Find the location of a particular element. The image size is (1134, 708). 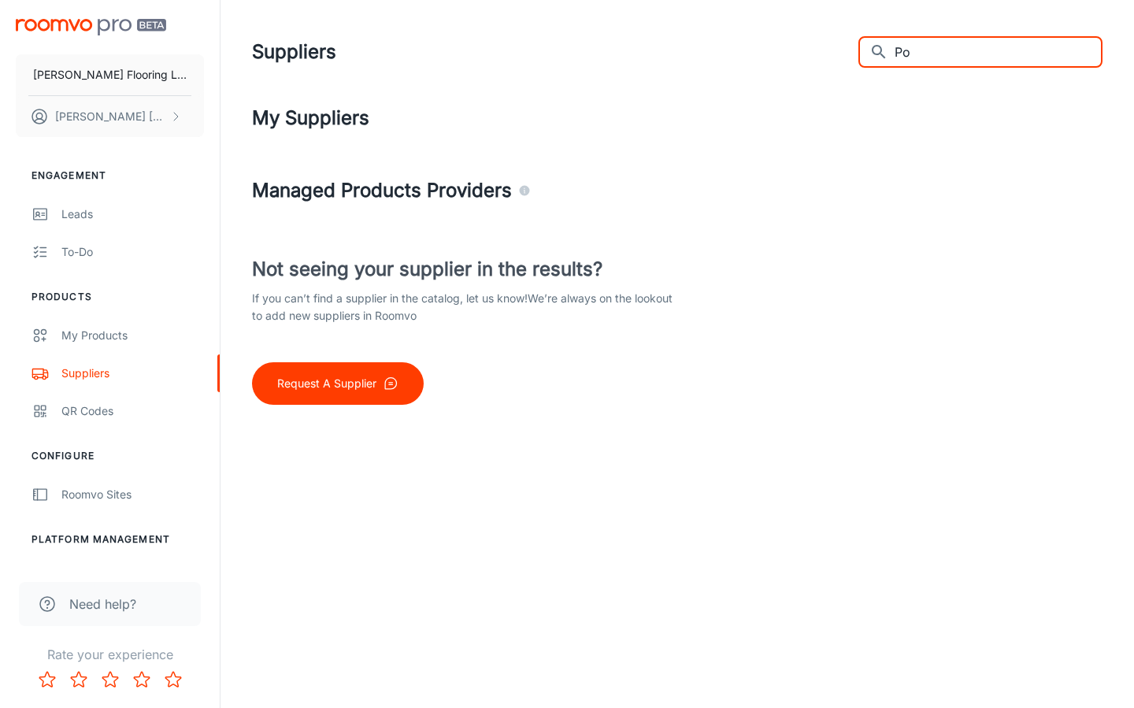

h4: My Suppliers is located at coordinates (677, 118).